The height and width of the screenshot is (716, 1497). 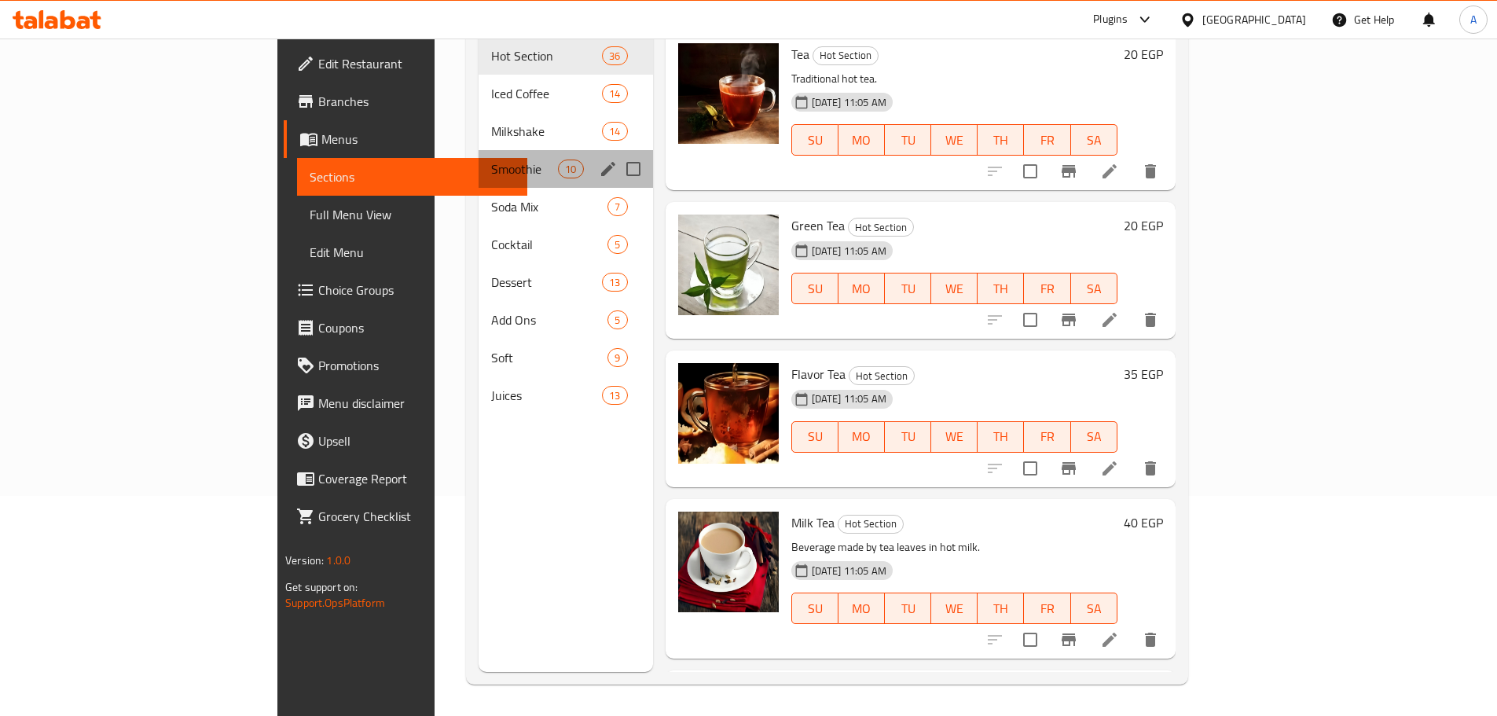 What do you see at coordinates (571, 169) in the screenshot?
I see `span: 10` at bounding box center [571, 169].